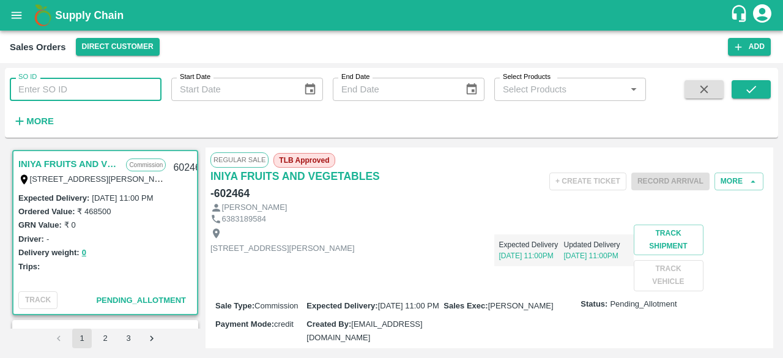  Describe the element at coordinates (634, 89) in the screenshot. I see `button: Open` at that location.